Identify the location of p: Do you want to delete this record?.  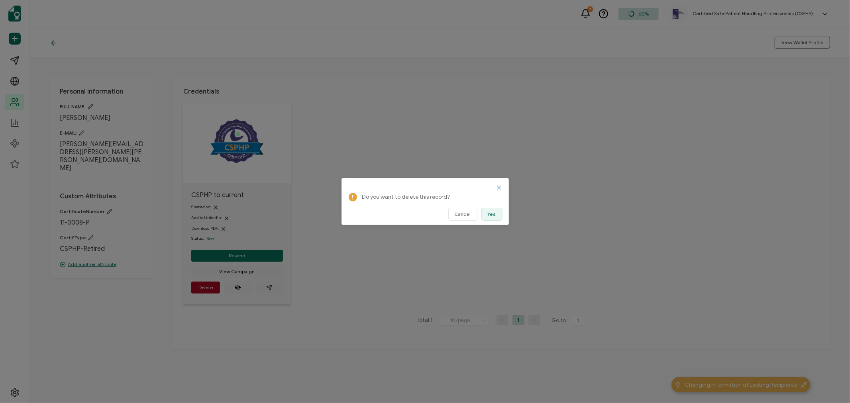
(430, 197).